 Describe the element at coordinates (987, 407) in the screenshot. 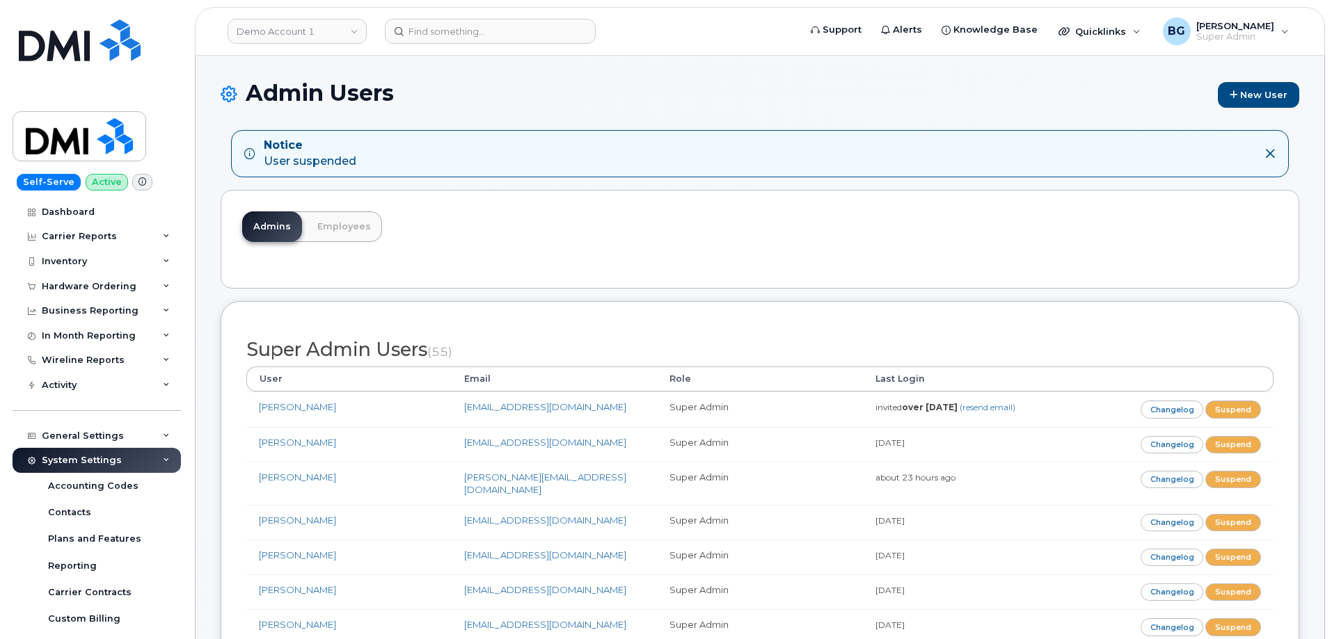

I see `a: (resend email)` at that location.